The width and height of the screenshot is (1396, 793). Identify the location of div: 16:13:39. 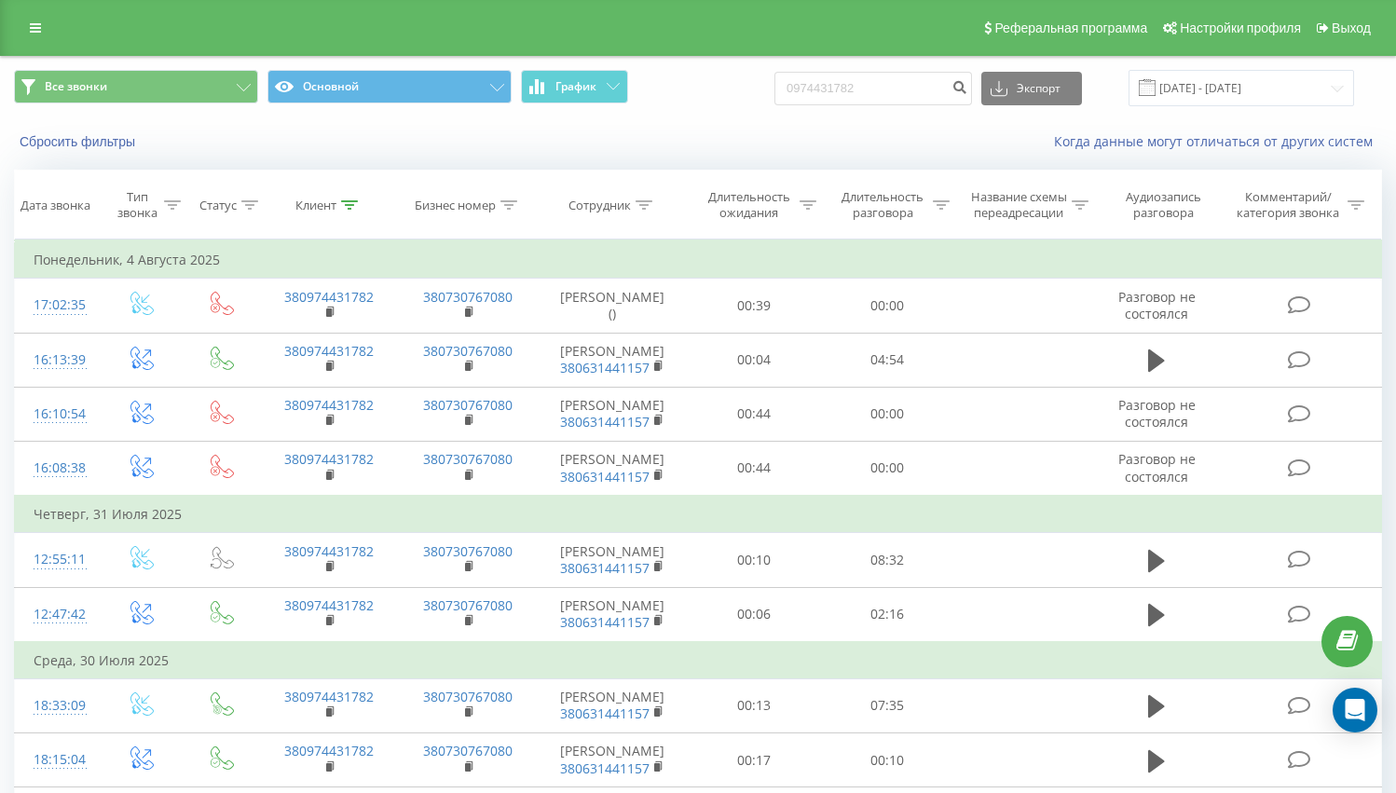
(57, 360).